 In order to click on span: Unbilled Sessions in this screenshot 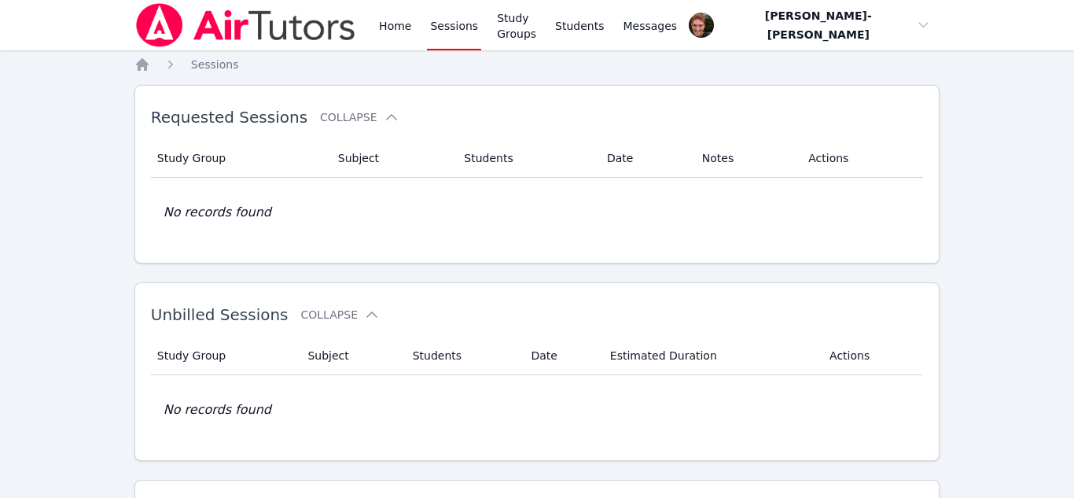, I will do `click(219, 314)`.